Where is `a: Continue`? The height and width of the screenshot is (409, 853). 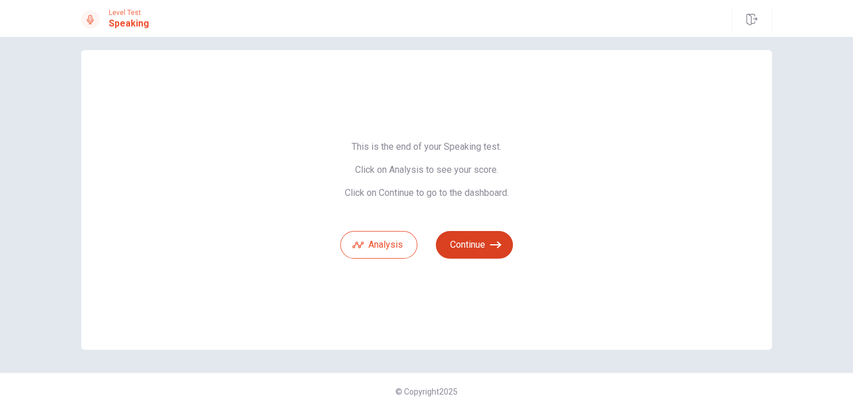 a: Continue is located at coordinates (474, 245).